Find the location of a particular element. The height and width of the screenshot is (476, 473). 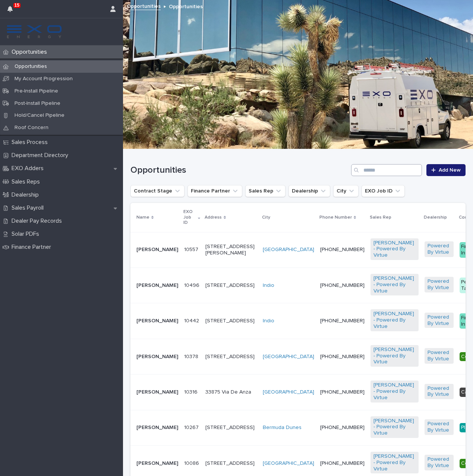

h1: Opportunities is located at coordinates (239, 170).